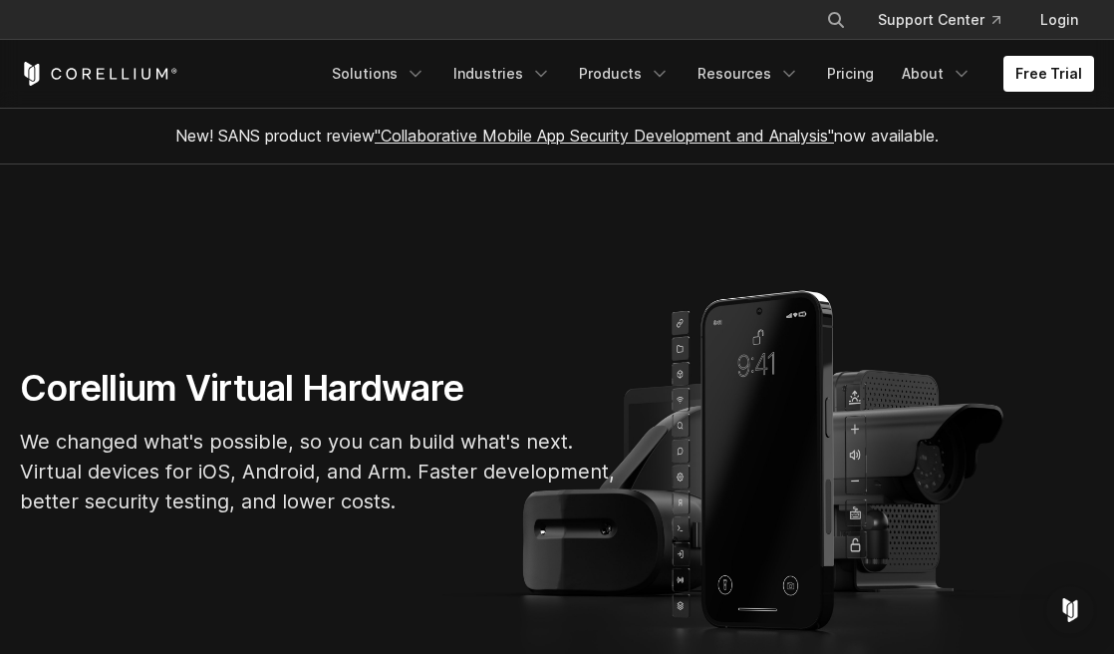  I want to click on a: Products, so click(624, 74).